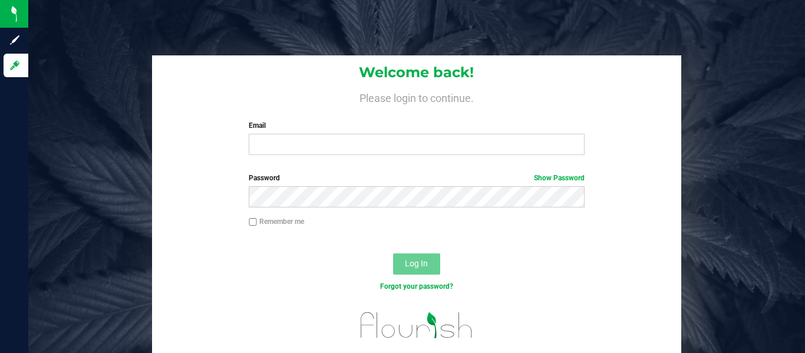 The width and height of the screenshot is (805, 353). Describe the element at coordinates (416, 263) in the screenshot. I see `span: Log In` at that location.